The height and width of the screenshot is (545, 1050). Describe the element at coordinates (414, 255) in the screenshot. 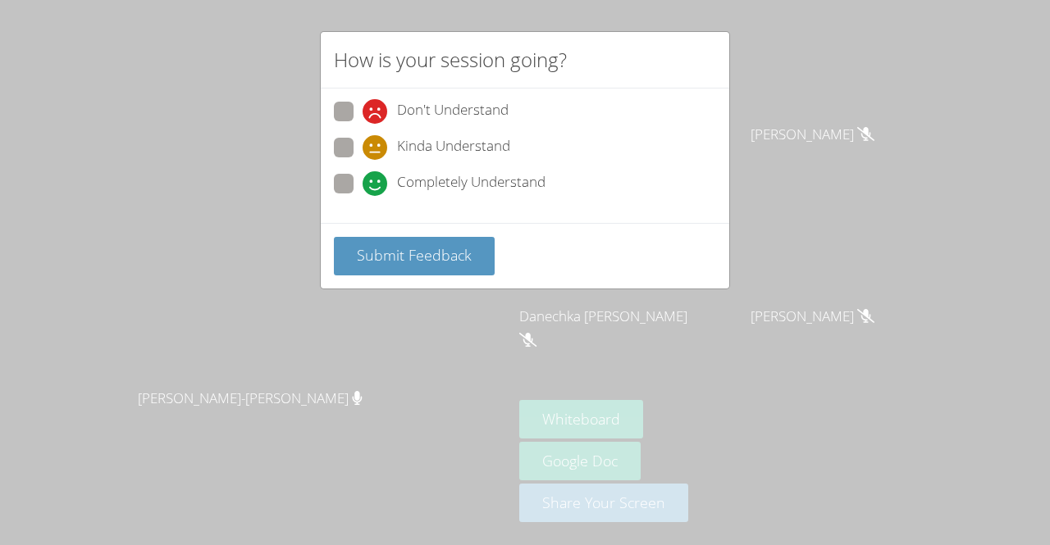

I see `span: Submit Feedback` at that location.